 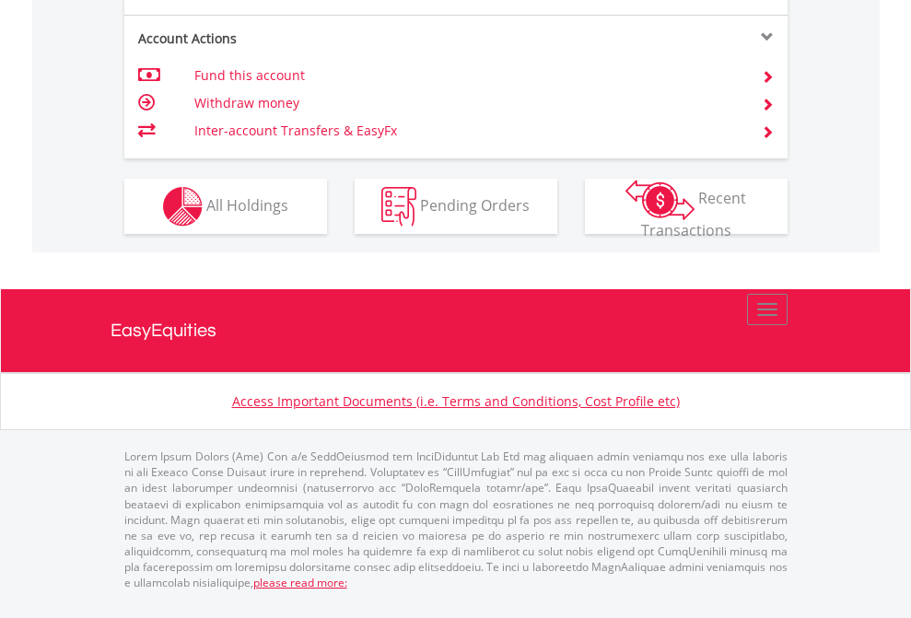 I want to click on div: Account Actions, so click(x=290, y=39).